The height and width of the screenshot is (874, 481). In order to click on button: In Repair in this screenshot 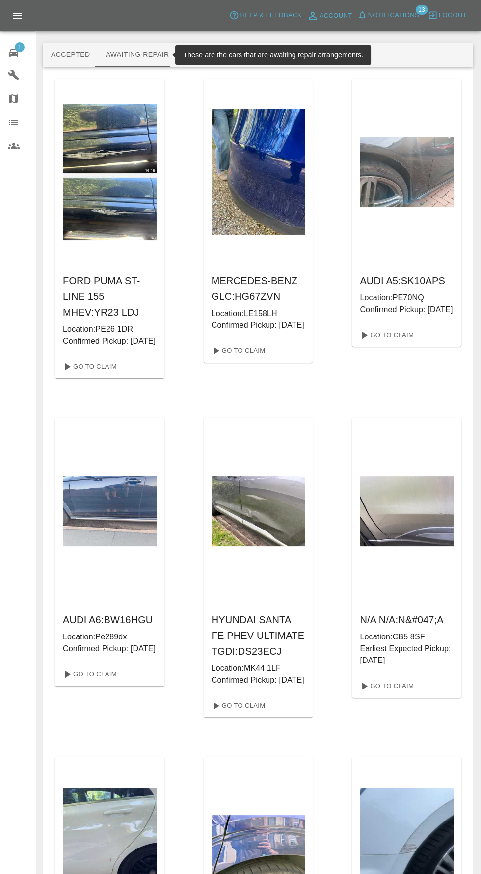, I will do `click(203, 55)`.